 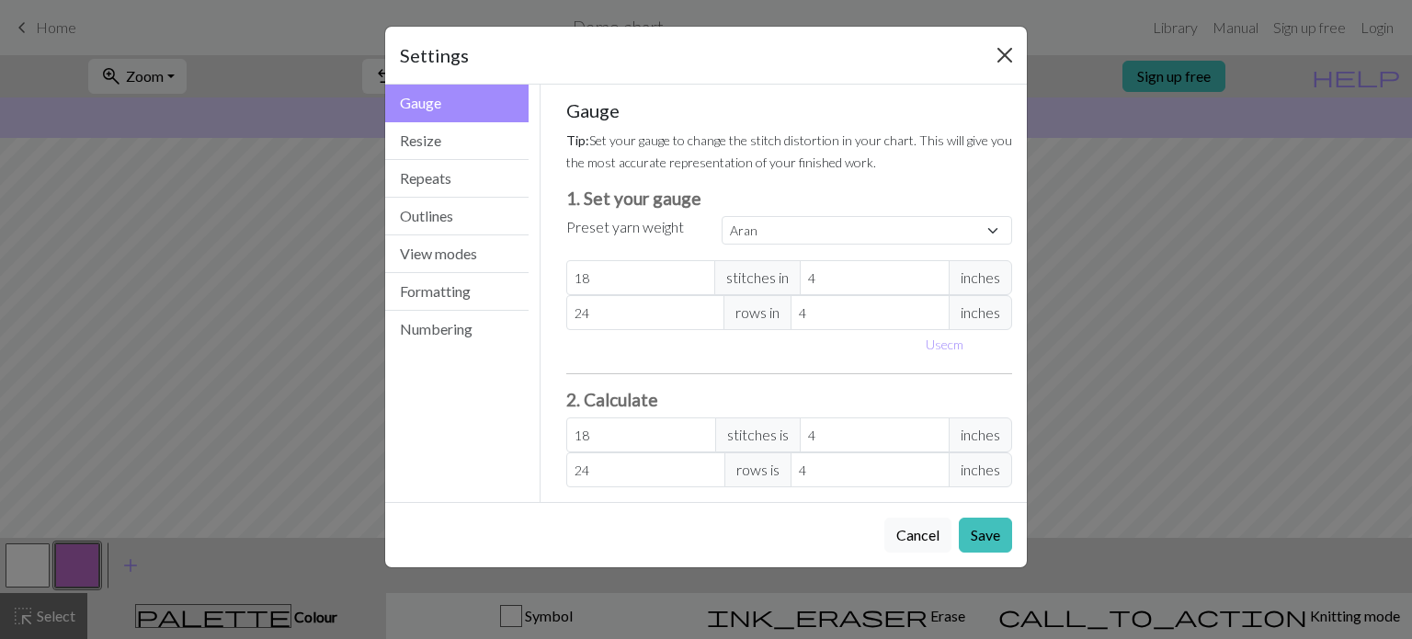 I want to click on button: Formatting, so click(x=457, y=291).